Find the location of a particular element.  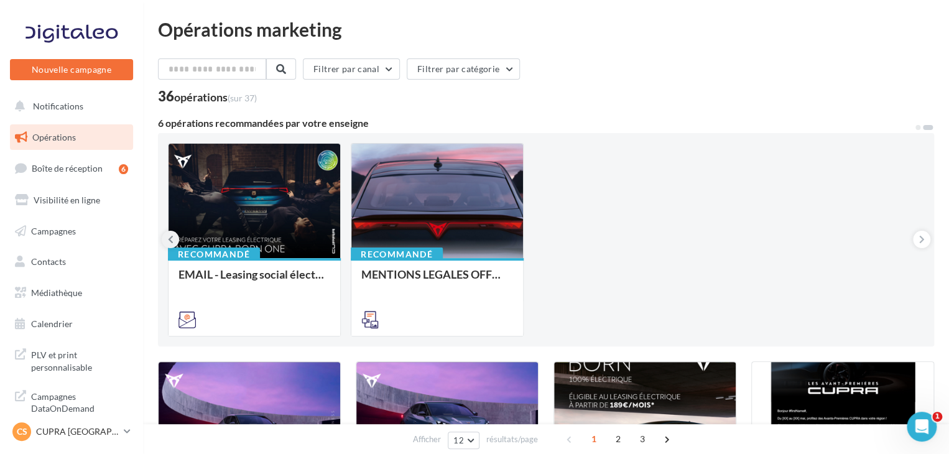

span: Calendrier is located at coordinates (52, 323).